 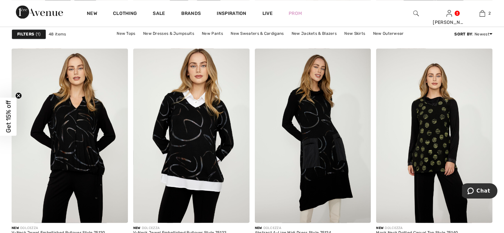 What do you see at coordinates (434, 136) in the screenshot?
I see `img: Mock Neck Dotted Casual Top Style 75140. As sample` at bounding box center [434, 136].